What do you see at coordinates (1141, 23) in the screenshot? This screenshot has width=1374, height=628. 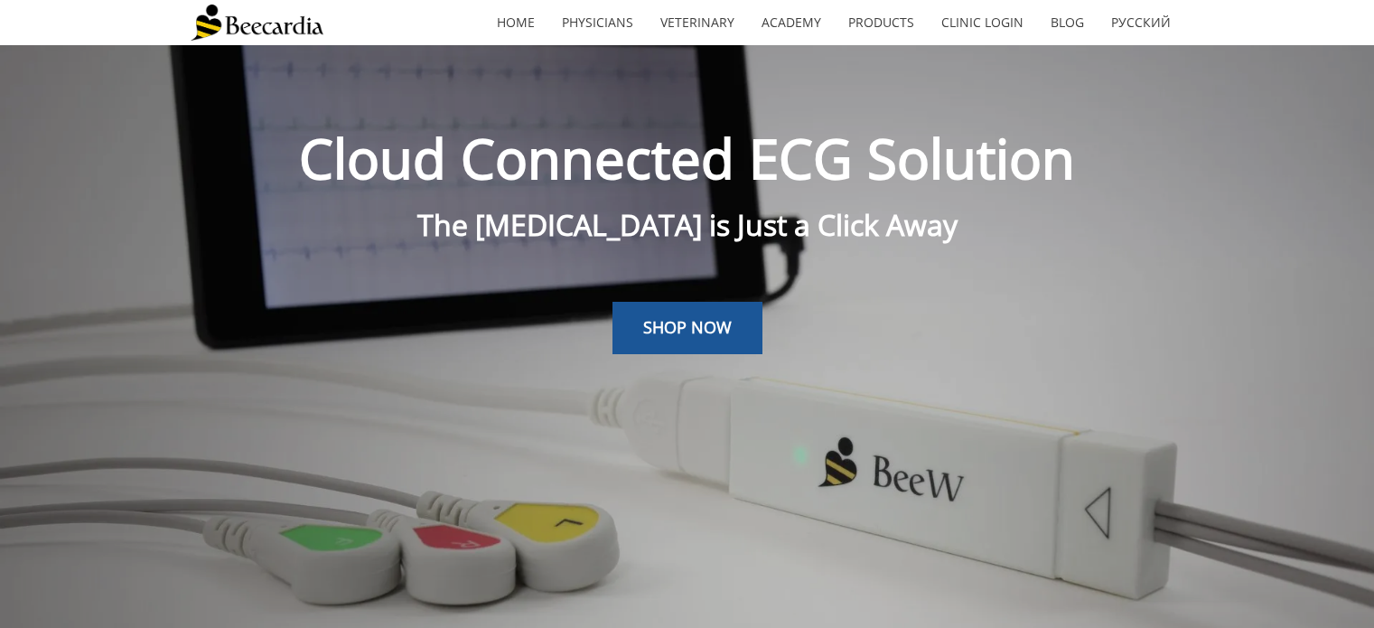 I see `a: Русский` at bounding box center [1141, 23].